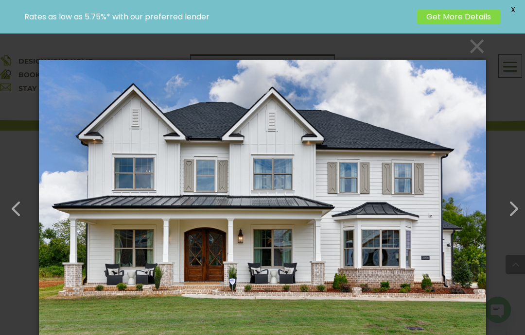  I want to click on button: Next (Right arrow key), so click(508, 204).